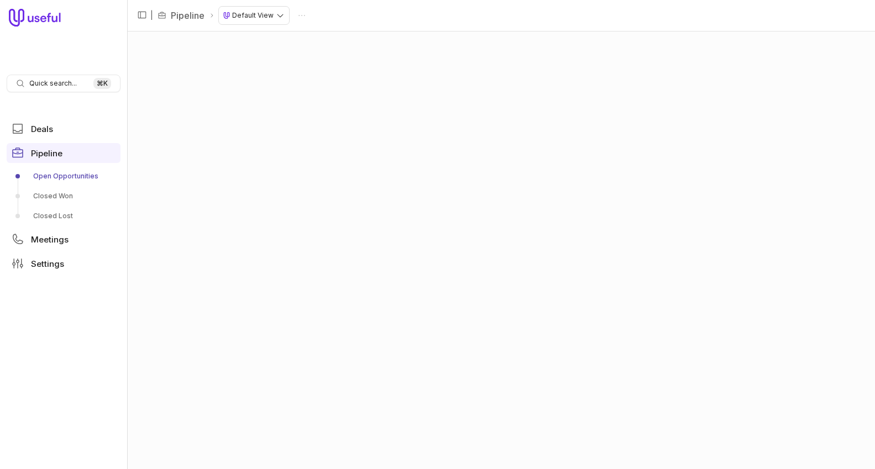 The width and height of the screenshot is (875, 469). Describe the element at coordinates (64, 129) in the screenshot. I see `a: Deals` at that location.